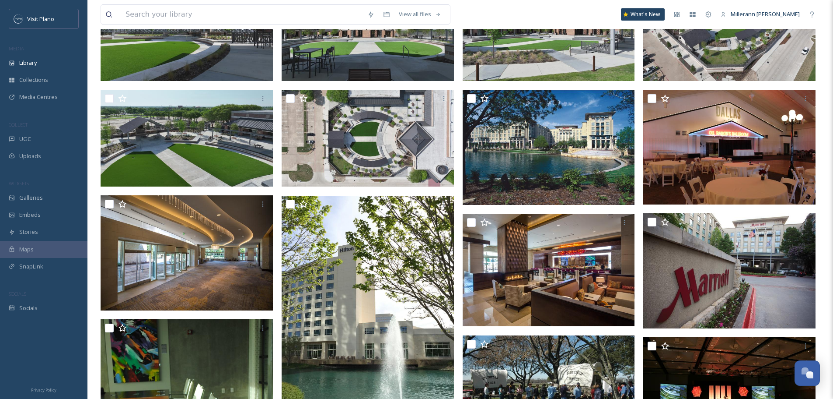 Image resolution: width=833 pixels, height=399 pixels. What do you see at coordinates (18, 124) in the screenshot?
I see `span: COLLECT` at bounding box center [18, 124].